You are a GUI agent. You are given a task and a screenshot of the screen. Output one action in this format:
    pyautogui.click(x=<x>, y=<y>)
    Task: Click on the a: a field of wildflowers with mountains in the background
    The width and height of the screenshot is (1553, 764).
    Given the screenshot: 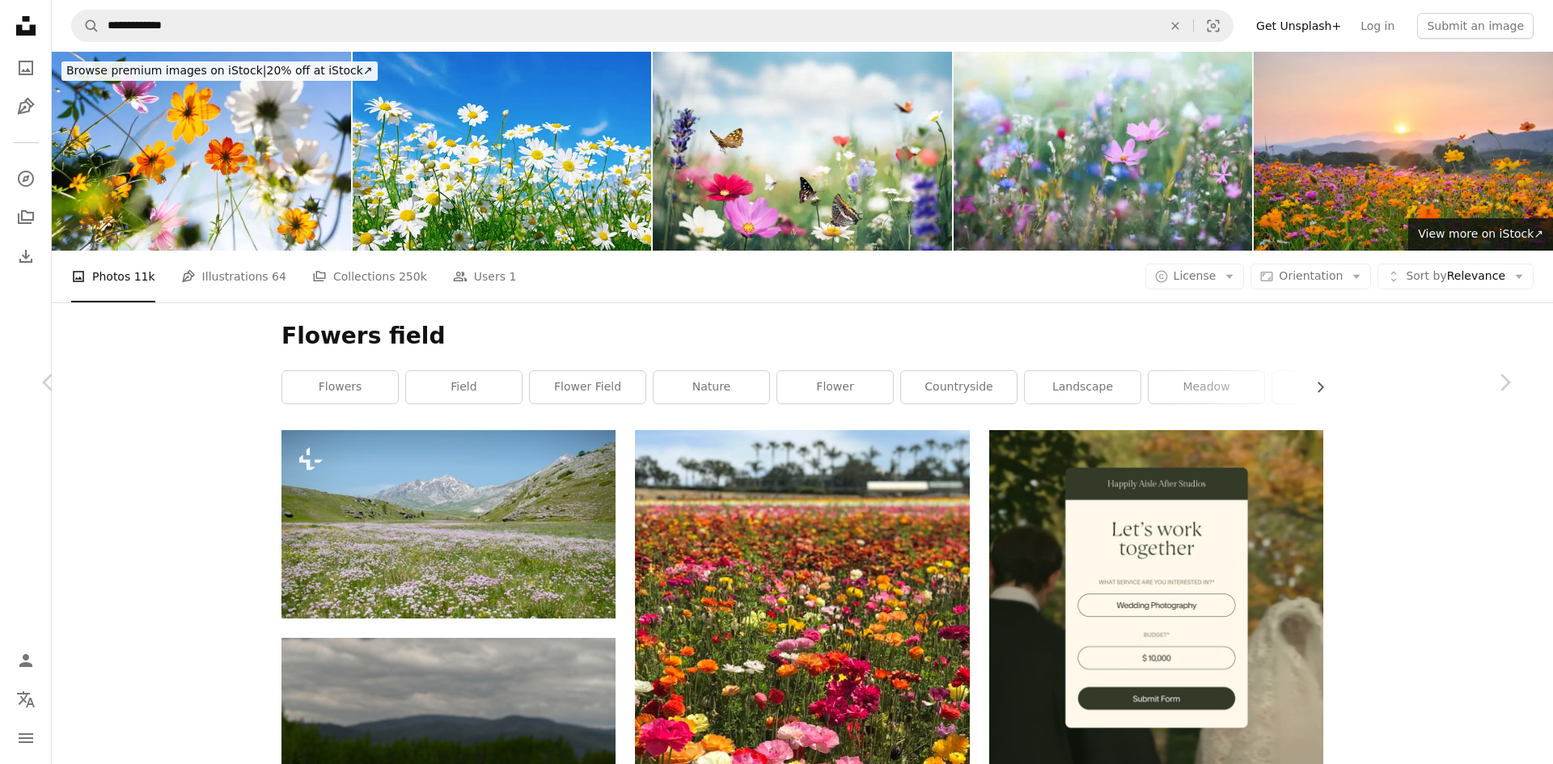 What is the action you would take?
    pyautogui.click(x=448, y=524)
    